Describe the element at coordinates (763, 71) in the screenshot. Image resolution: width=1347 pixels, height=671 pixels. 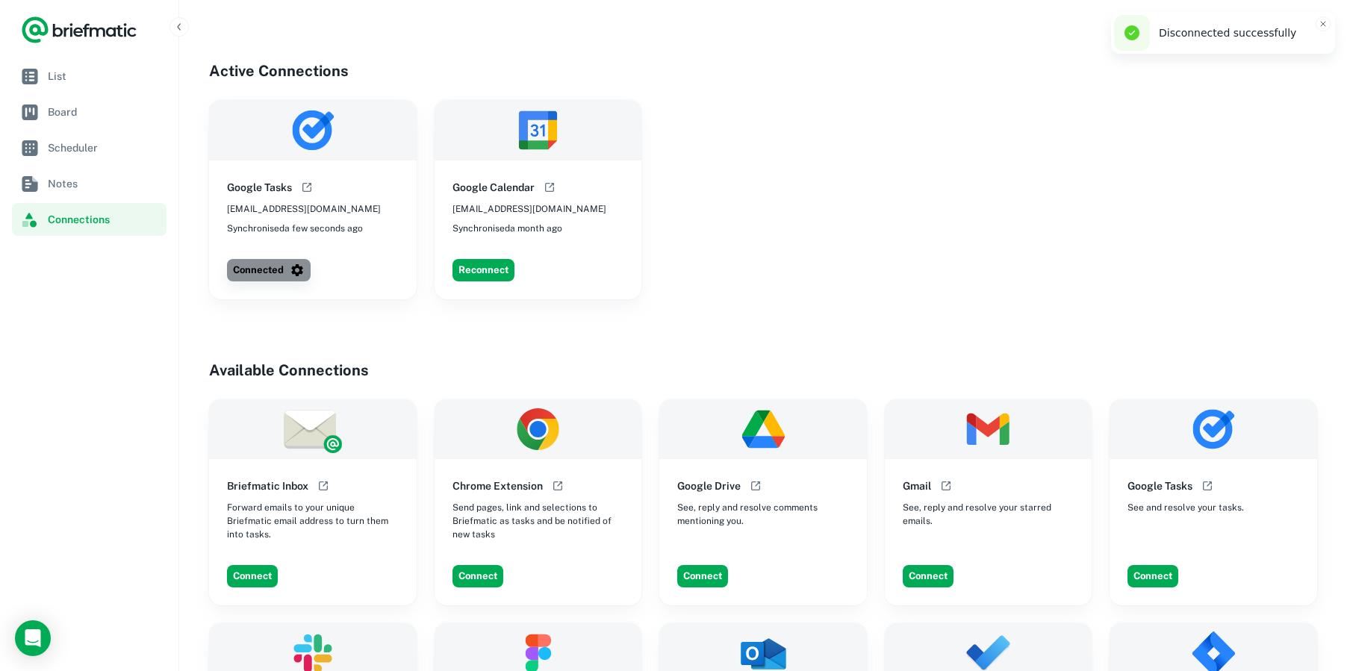
I see `h4: Active Connections` at that location.